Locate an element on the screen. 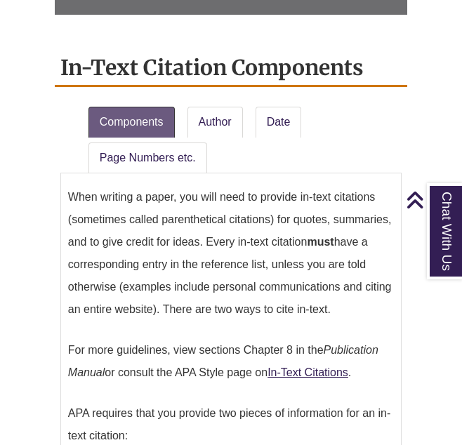 The width and height of the screenshot is (462, 445). strong: must is located at coordinates (320, 241).